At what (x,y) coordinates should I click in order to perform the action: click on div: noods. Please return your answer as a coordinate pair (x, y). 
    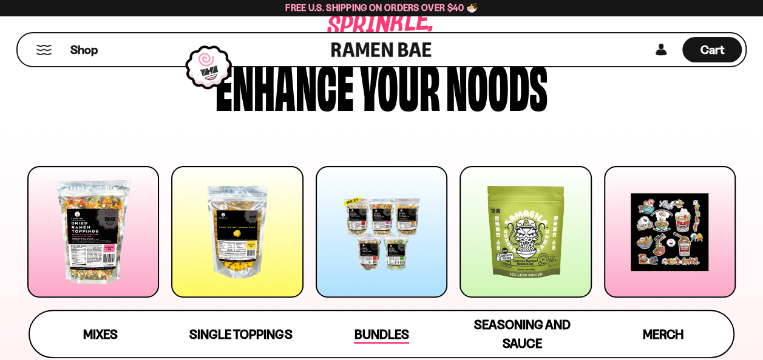
    Looking at the image, I should click on (496, 84).